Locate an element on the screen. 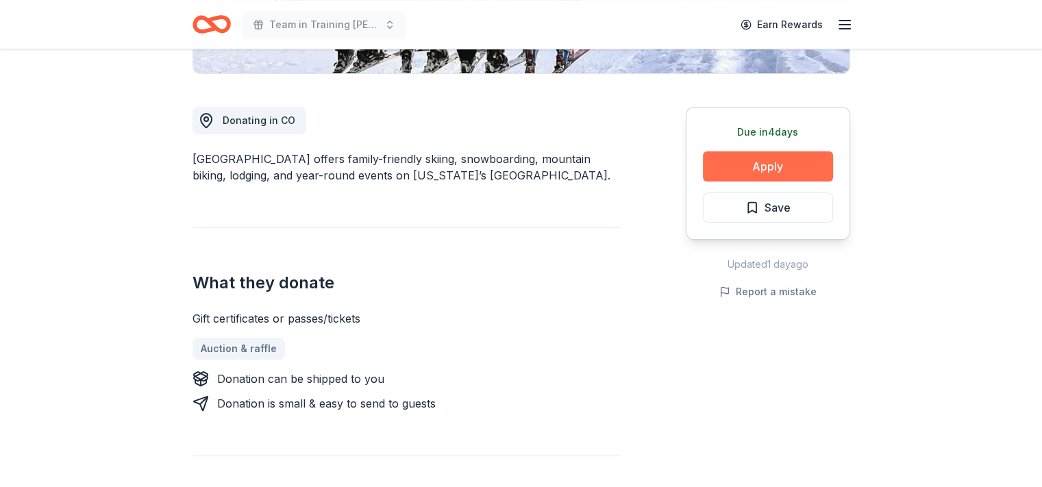  div: Due in 4 days is located at coordinates (768, 132).